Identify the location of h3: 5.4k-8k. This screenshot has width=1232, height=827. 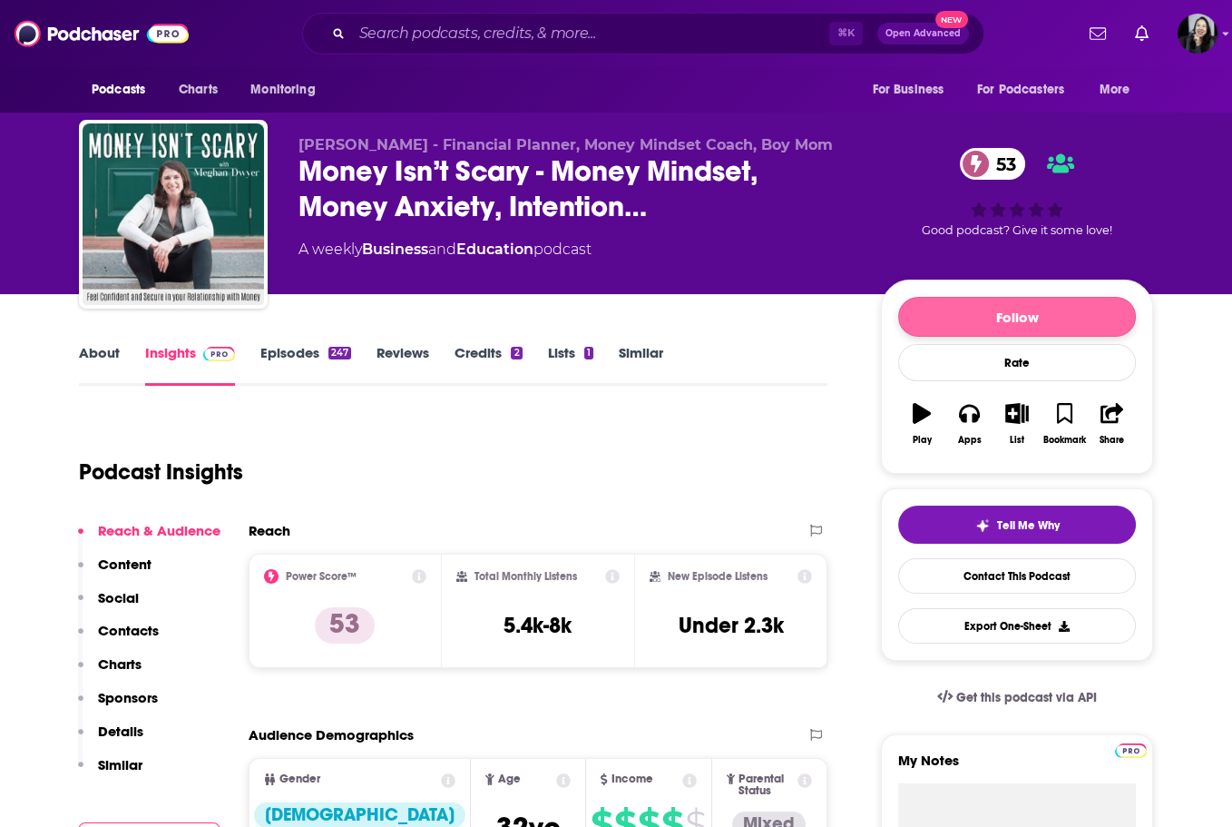
(537, 625).